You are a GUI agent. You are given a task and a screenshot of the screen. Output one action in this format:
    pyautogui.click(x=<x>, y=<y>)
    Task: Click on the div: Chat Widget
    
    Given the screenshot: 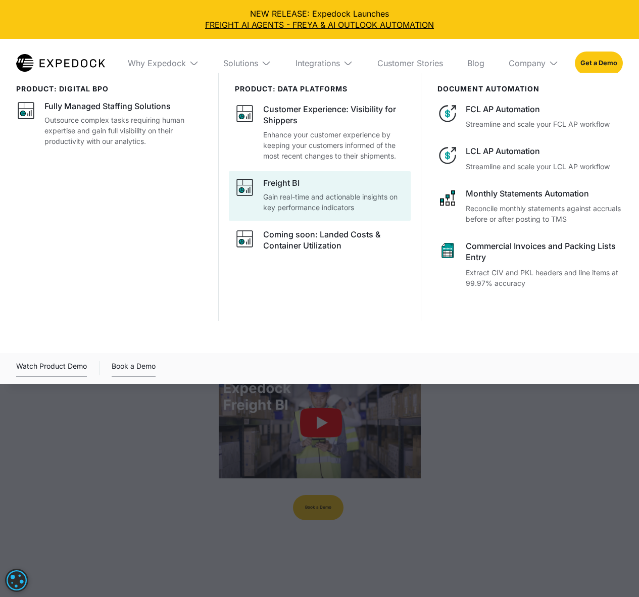 What is the action you would take?
    pyautogui.click(x=552, y=543)
    